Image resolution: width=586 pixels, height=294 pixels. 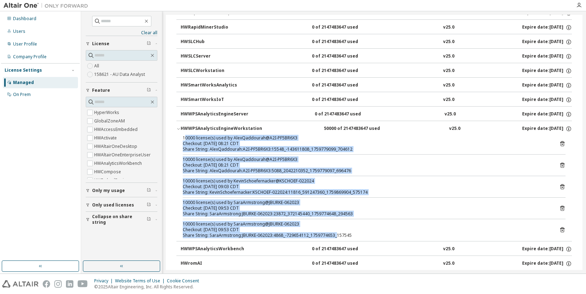 What do you see at coordinates (212, 56) in the screenshot?
I see `div: HWSLCServer` at bounding box center [212, 56].